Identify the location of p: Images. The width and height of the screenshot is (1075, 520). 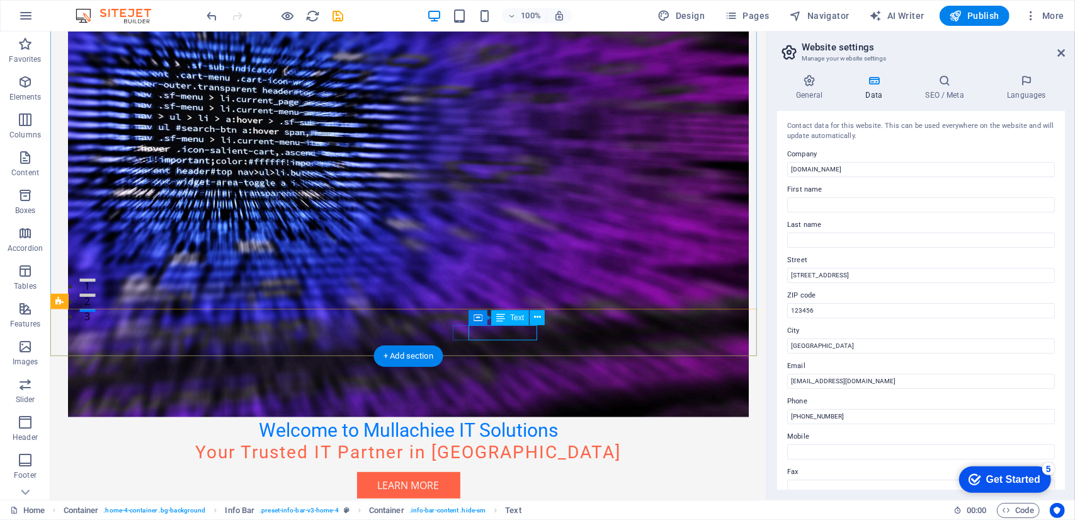
(25, 361).